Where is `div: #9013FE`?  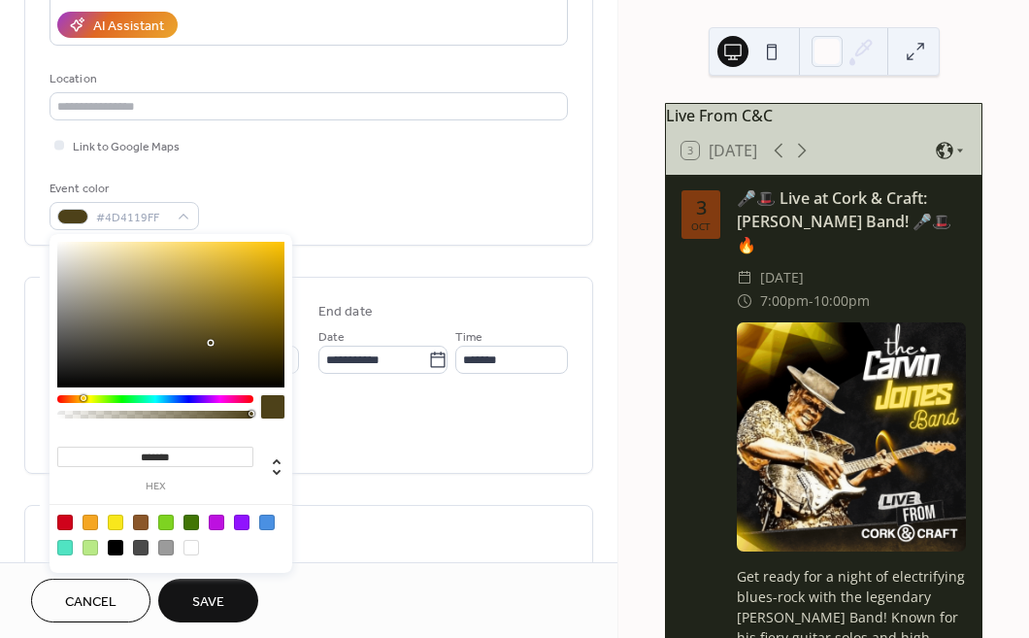 div: #9013FE is located at coordinates (242, 522).